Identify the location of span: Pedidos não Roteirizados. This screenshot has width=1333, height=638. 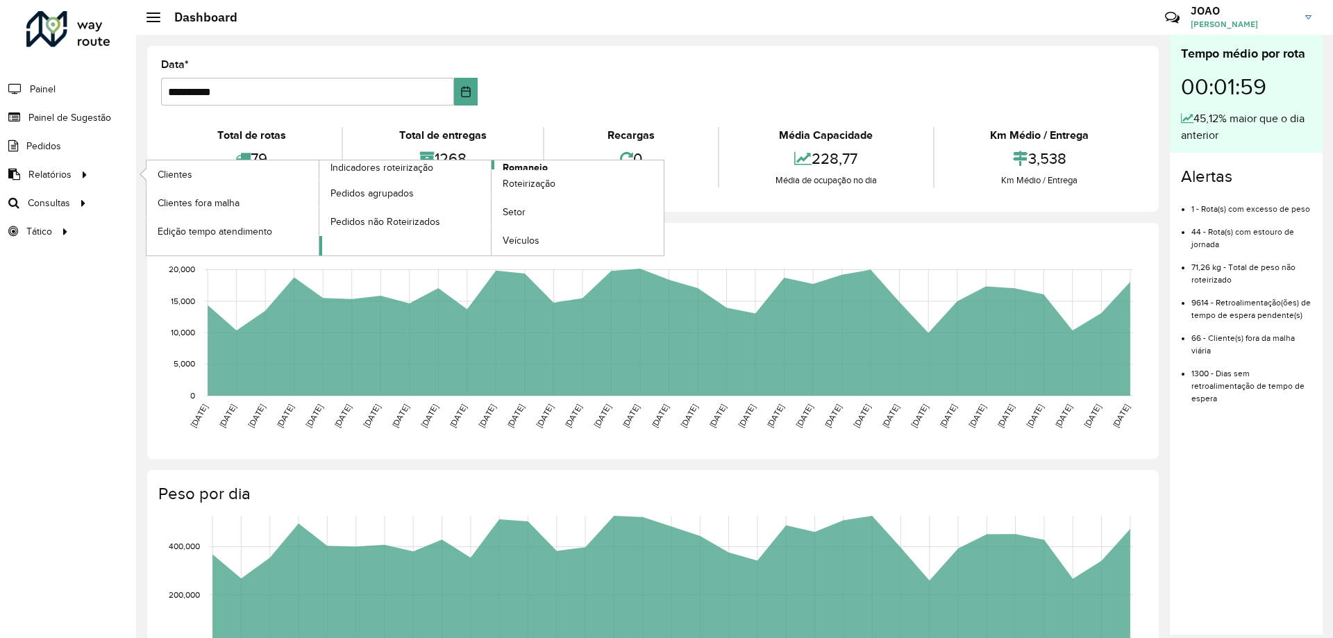
(385, 221).